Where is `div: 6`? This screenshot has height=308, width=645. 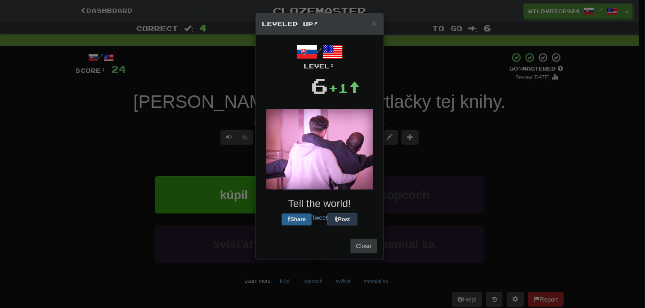
div: 6 is located at coordinates (320, 86).